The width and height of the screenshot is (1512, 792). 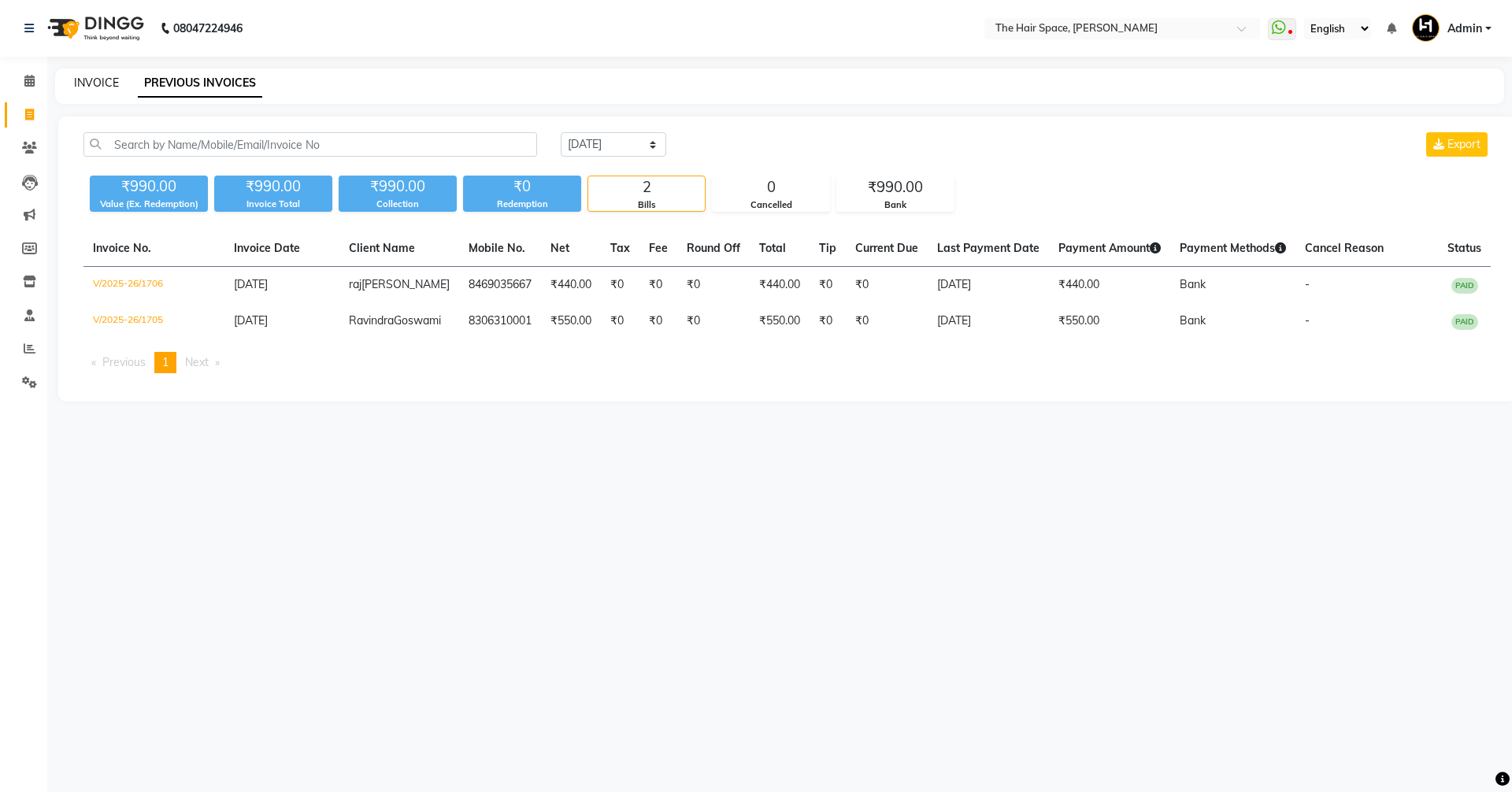 I want to click on span: Round Off, so click(x=714, y=248).